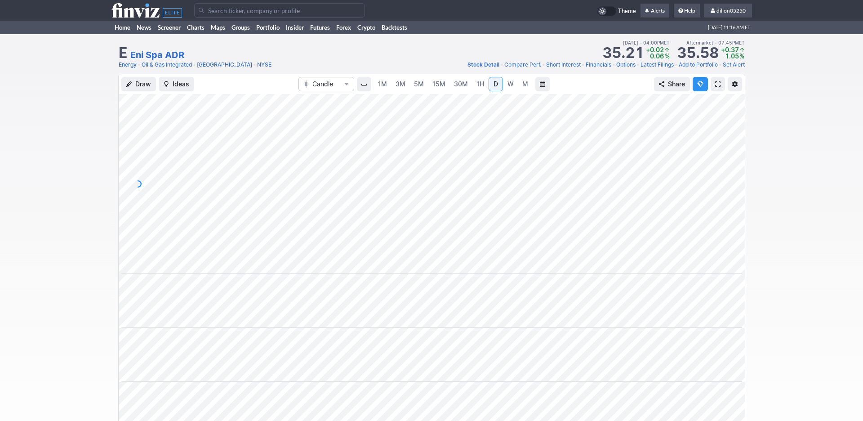 Image resolution: width=863 pixels, height=421 pixels. I want to click on span: 3M, so click(400, 84).